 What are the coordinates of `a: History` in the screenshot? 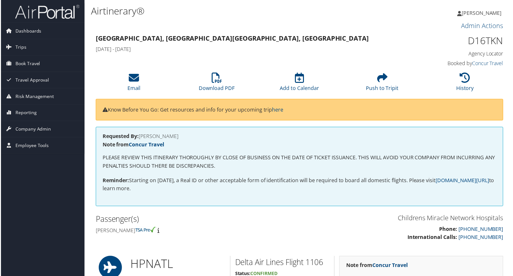 It's located at (466, 84).